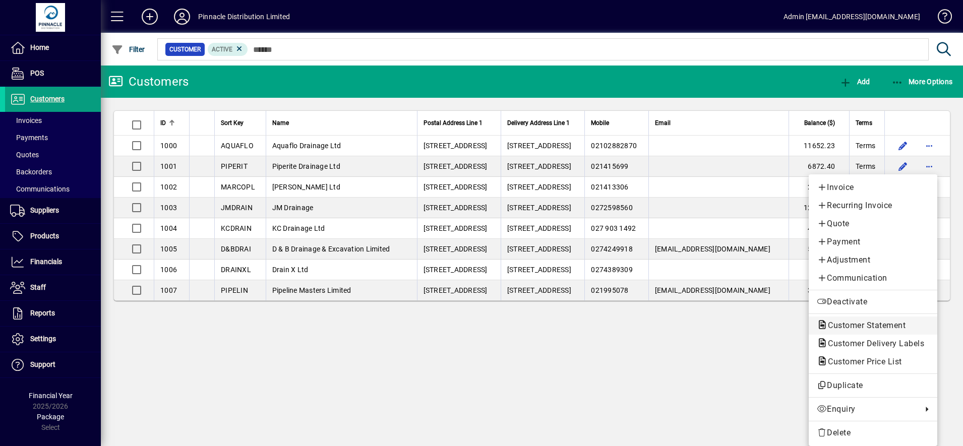 This screenshot has width=963, height=446. I want to click on span: Customer Statement, so click(863, 325).